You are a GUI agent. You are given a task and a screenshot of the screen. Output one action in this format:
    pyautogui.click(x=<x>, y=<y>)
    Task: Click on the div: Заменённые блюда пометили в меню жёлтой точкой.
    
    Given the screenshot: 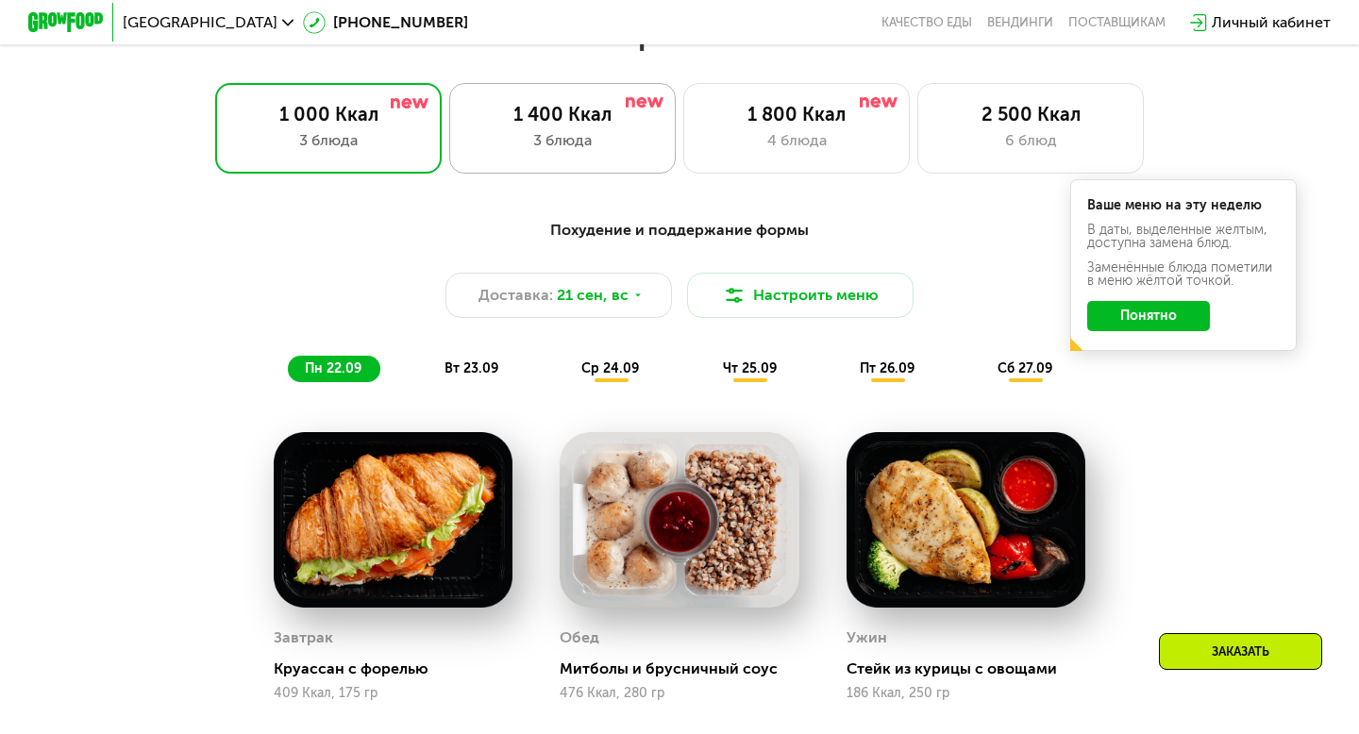 What is the action you would take?
    pyautogui.click(x=1183, y=275)
    